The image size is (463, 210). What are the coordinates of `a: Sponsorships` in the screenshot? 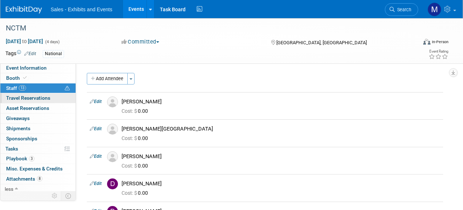 It's located at (38, 138).